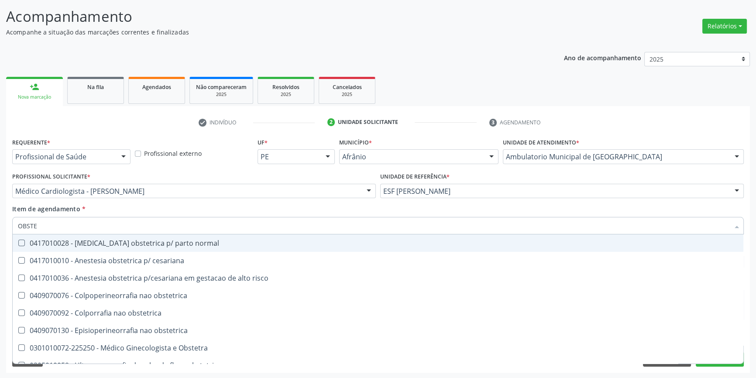  Describe the element at coordinates (374, 226) in the screenshot. I see `input: Buscar por procedimentos` at that location.